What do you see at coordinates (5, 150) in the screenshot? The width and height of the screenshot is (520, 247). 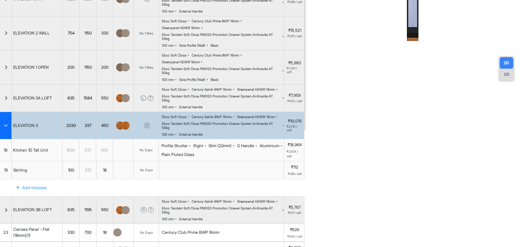 I see `span: 18` at bounding box center [5, 150].